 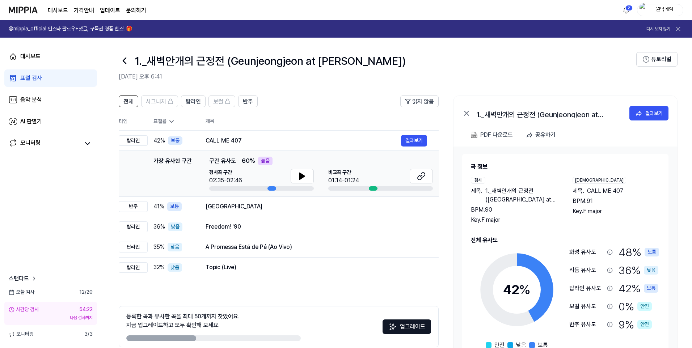 What do you see at coordinates (545, 135) in the screenshot?
I see `div: 공유하기` at bounding box center [545, 135].